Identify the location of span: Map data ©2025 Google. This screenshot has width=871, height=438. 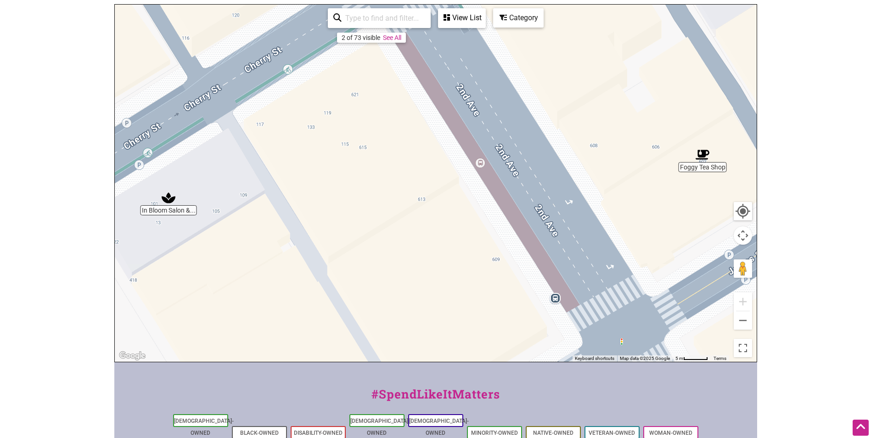
(644, 358).